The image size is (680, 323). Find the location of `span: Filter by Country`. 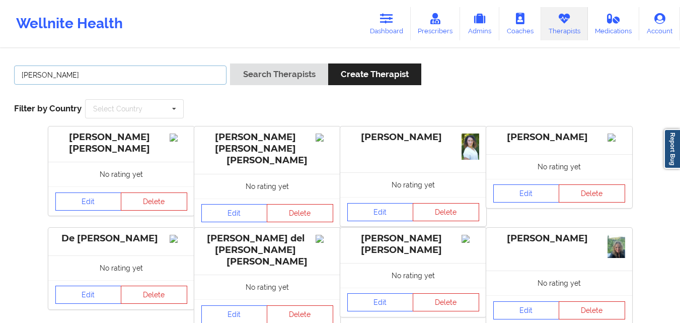

span: Filter by Country is located at coordinates (48, 108).